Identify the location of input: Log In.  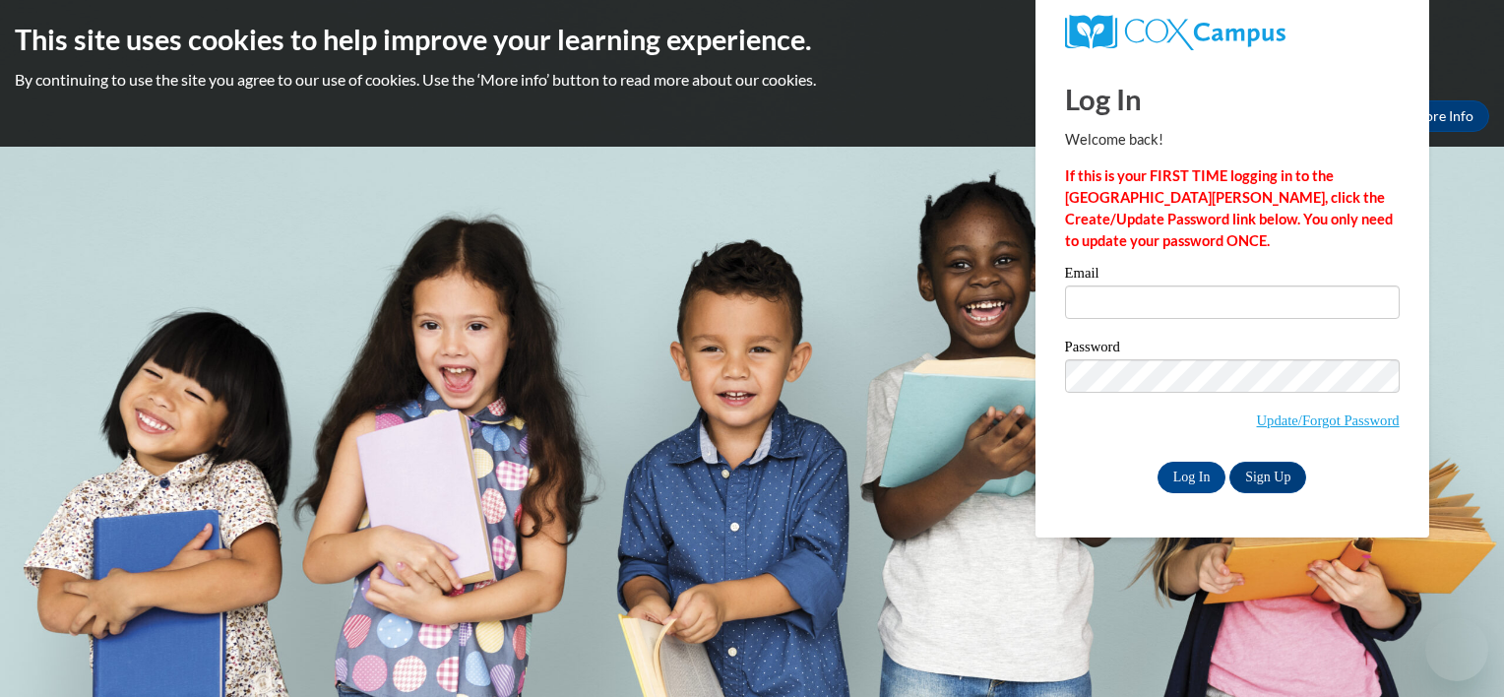
(1192, 477).